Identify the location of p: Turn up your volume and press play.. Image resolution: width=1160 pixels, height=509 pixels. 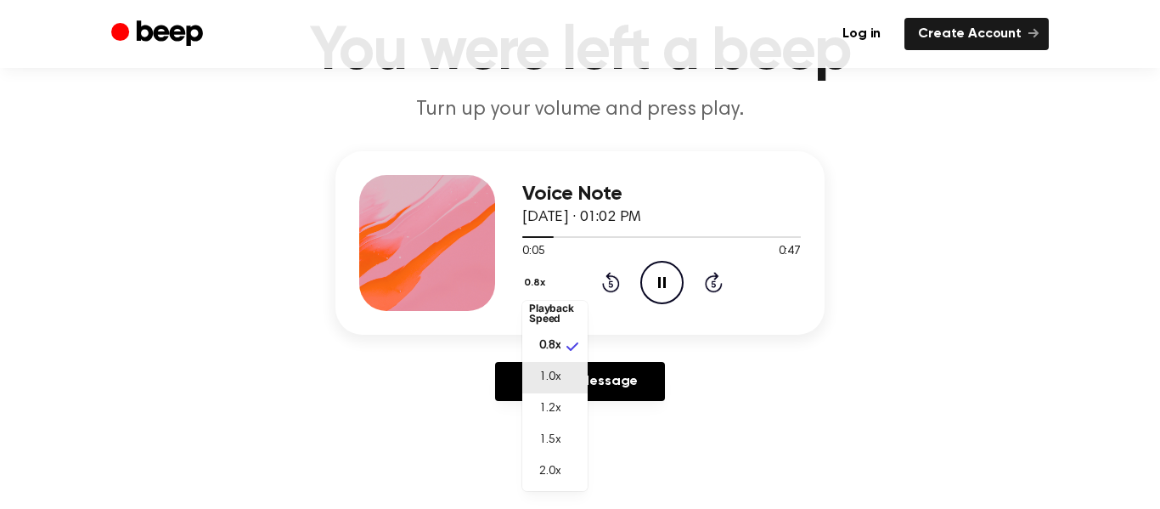
(580, 110).